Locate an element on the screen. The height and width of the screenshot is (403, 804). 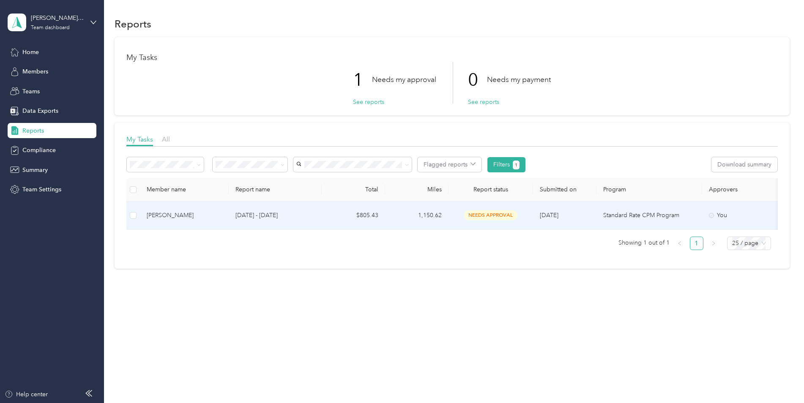
span: needs approval is located at coordinates (491, 215).